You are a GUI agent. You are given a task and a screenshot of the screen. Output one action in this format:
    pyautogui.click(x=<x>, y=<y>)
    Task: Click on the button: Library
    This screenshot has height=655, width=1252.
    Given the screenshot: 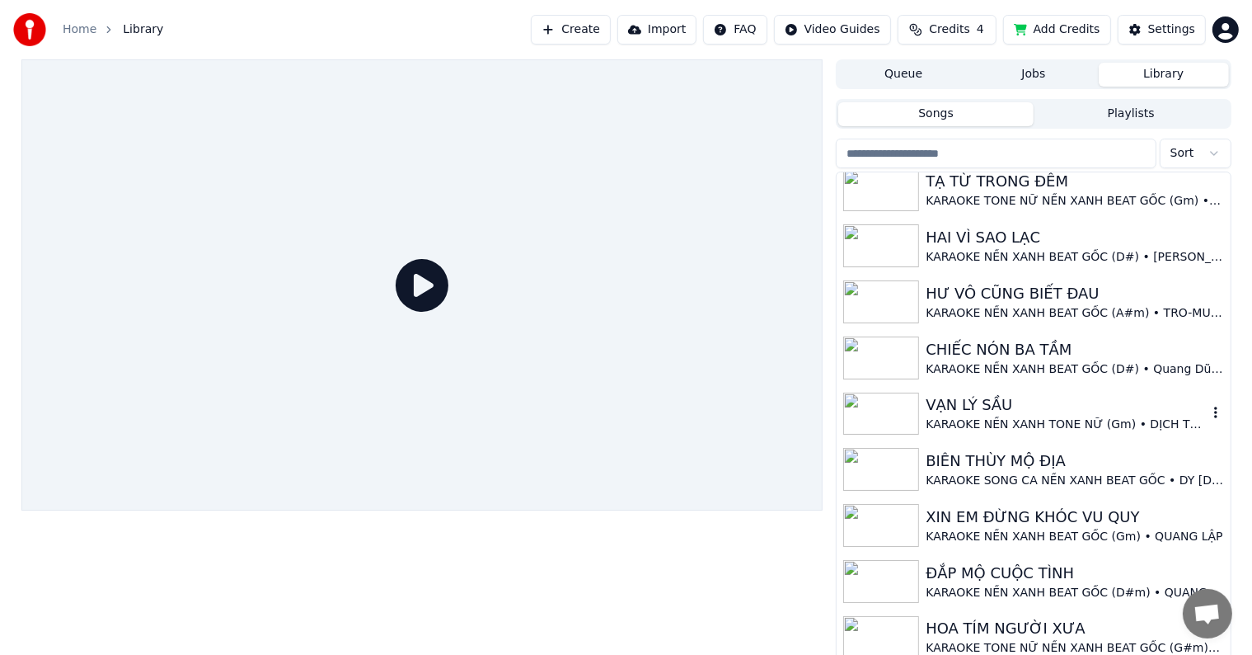 What is the action you would take?
    pyautogui.click(x=1164, y=74)
    